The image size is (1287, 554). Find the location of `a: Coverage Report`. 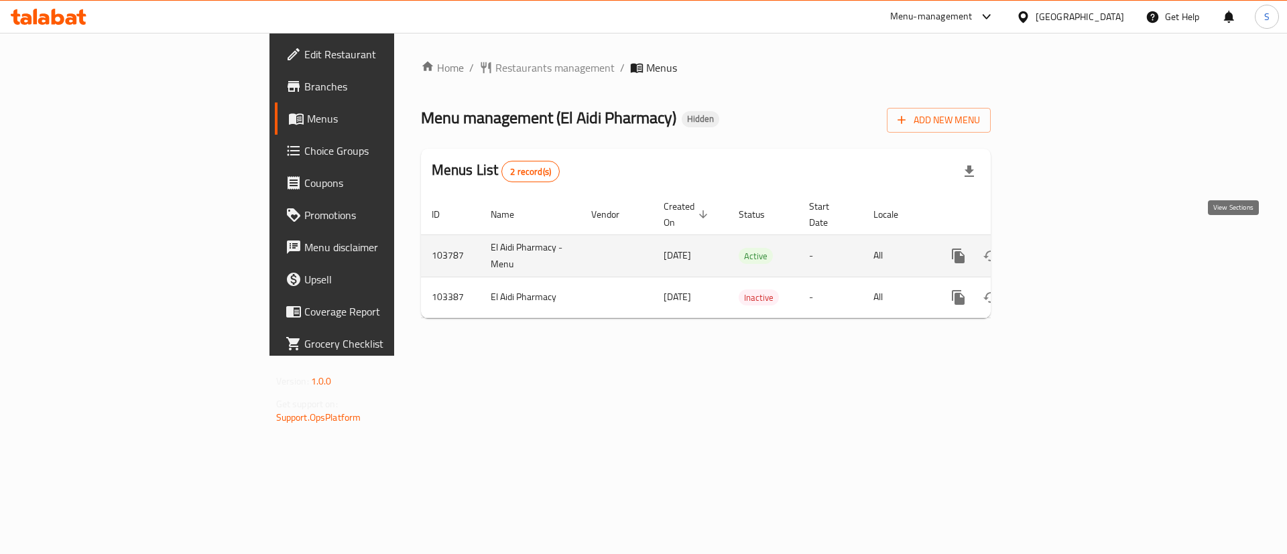

a: Coverage Report is located at coordinates (379, 312).